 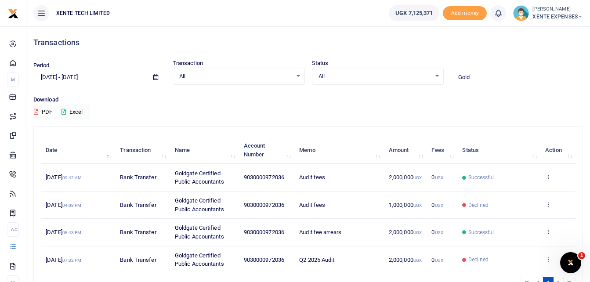 What do you see at coordinates (78, 150) in the screenshot?
I see `th: Date: activate to sort column descending` at bounding box center [78, 150].